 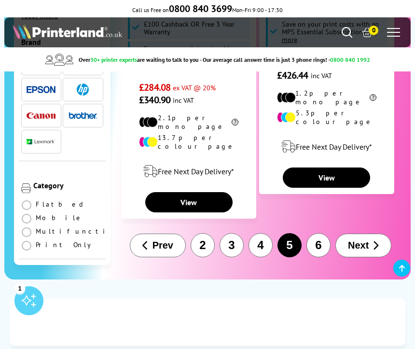 What do you see at coordinates (189, 122) in the screenshot?
I see `li: 2.1p per mono page` at bounding box center [189, 122].